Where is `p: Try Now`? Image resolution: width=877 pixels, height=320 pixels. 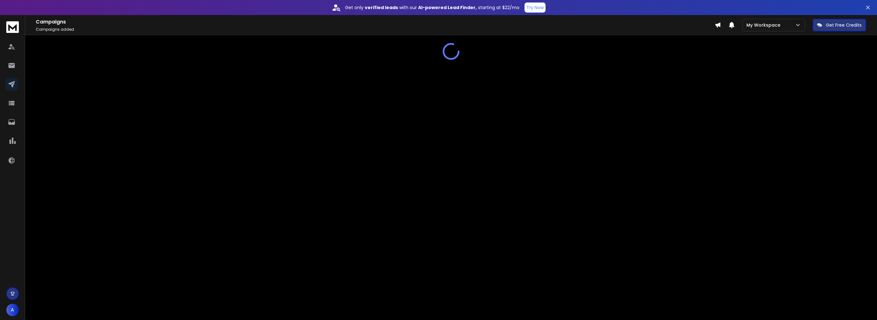
p: Try Now is located at coordinates (535, 8).